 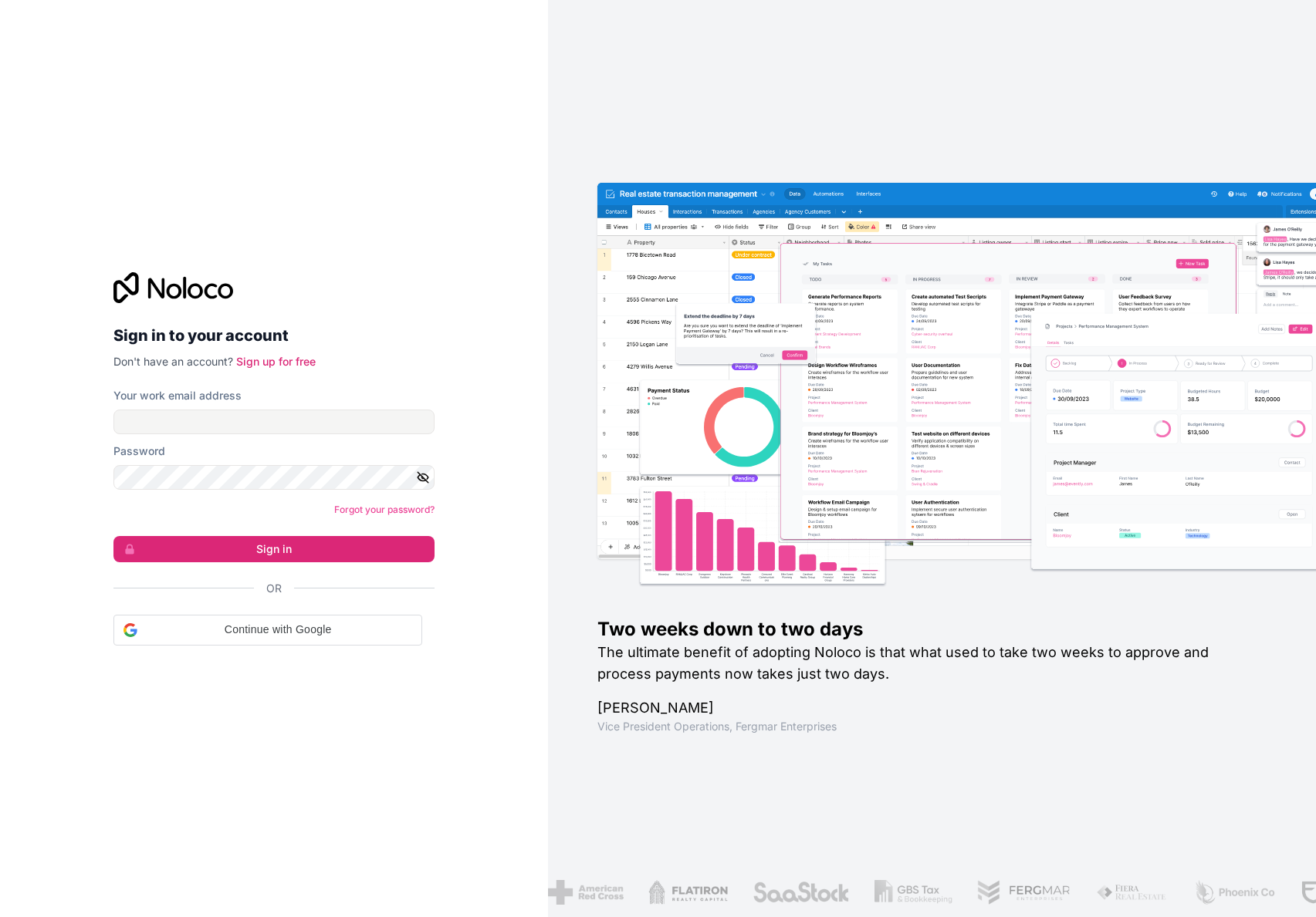 What do you see at coordinates (268, 631) in the screenshot?
I see `div: Continue with Google` at bounding box center [268, 631].